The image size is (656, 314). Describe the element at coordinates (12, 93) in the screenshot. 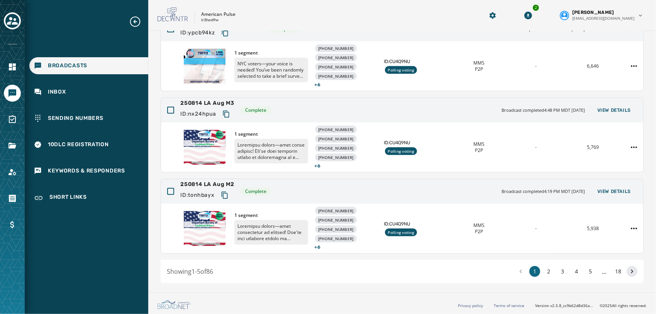

I see `a: Navigate to Messaging` at that location.